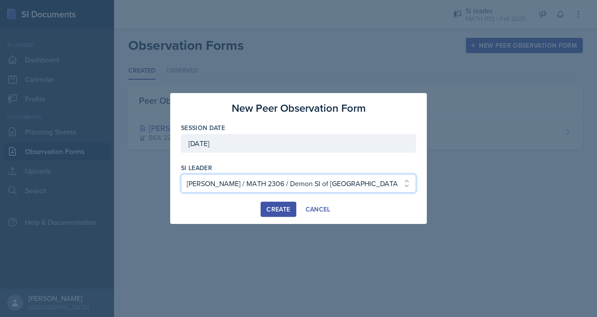 Image resolution: width=597 pixels, height=317 pixels. I want to click on div: Cancel, so click(318, 209).